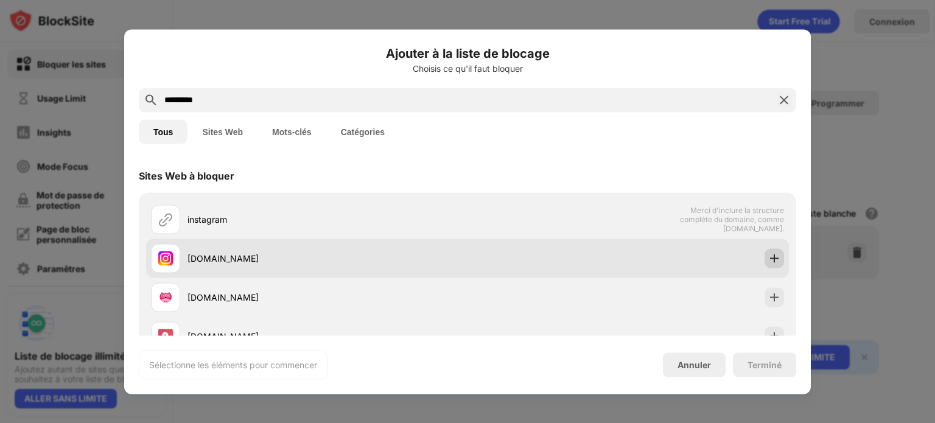 This screenshot has height=423, width=935. Describe the element at coordinates (163, 131) in the screenshot. I see `button: Tous` at that location.